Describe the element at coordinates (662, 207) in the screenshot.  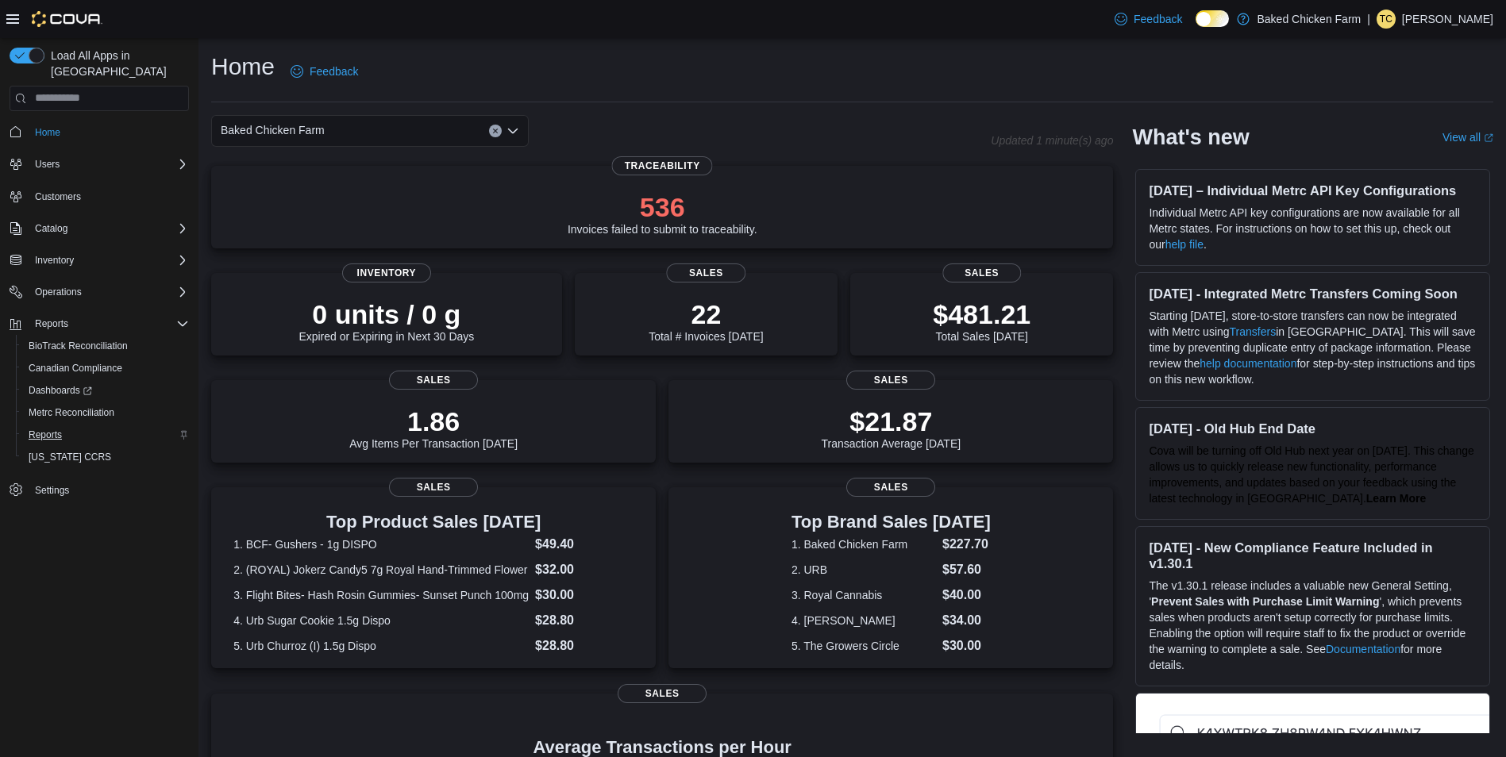
I see `p: 536` at that location.